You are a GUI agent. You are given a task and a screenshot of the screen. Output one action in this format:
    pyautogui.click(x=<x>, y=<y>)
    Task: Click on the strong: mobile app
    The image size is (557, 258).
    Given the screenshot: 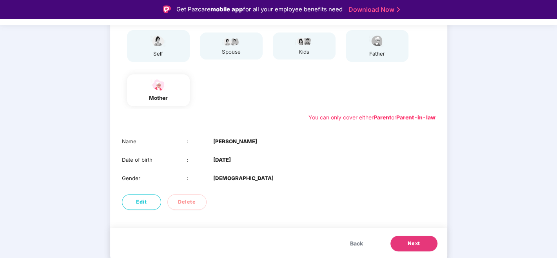 What is the action you would take?
    pyautogui.click(x=226, y=9)
    